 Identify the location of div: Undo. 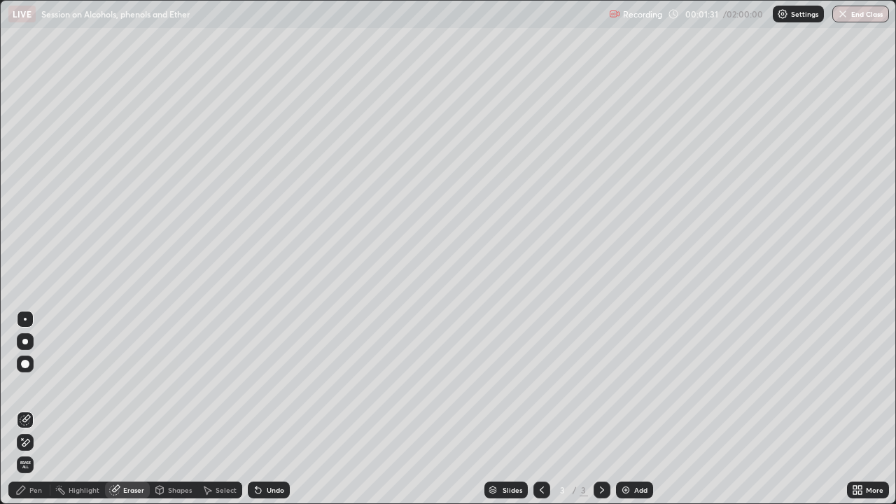
(275, 490).